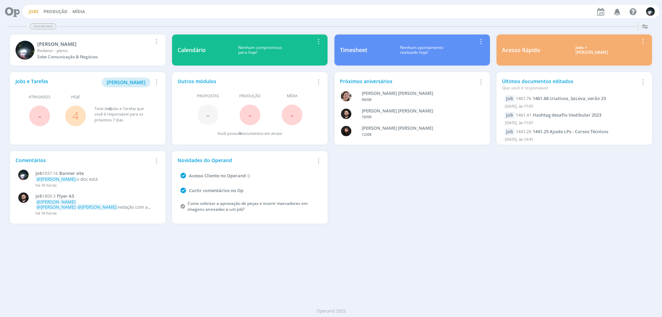 This screenshot has width=662, height=317. What do you see at coordinates (110, 108) in the screenshot?
I see `span: 6` at bounding box center [110, 108].